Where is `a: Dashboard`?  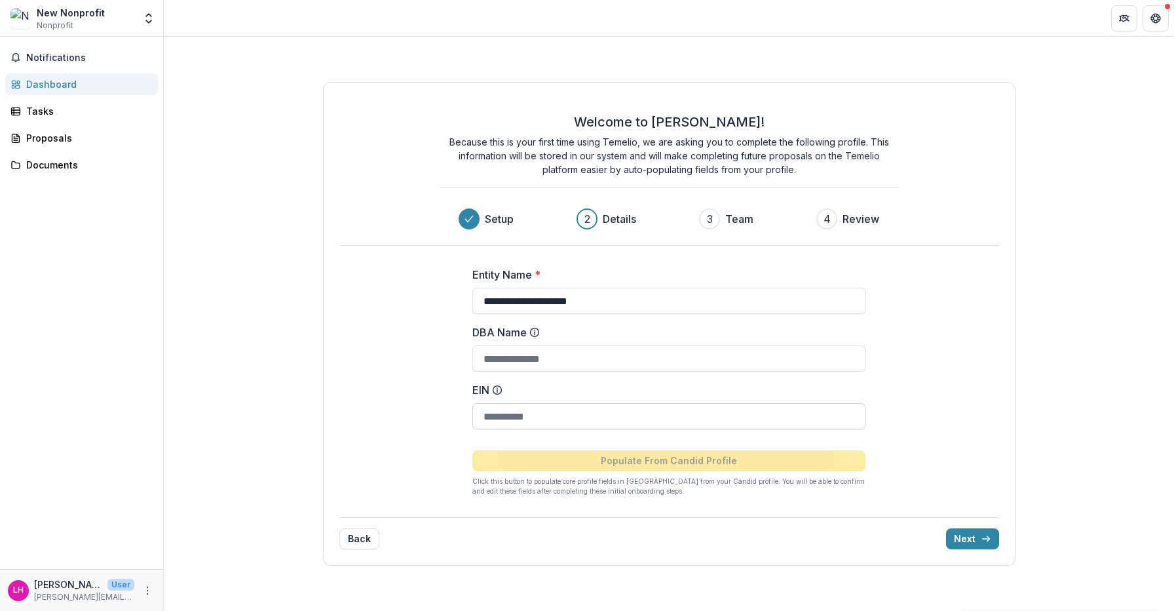
a: Dashboard is located at coordinates (81, 84).